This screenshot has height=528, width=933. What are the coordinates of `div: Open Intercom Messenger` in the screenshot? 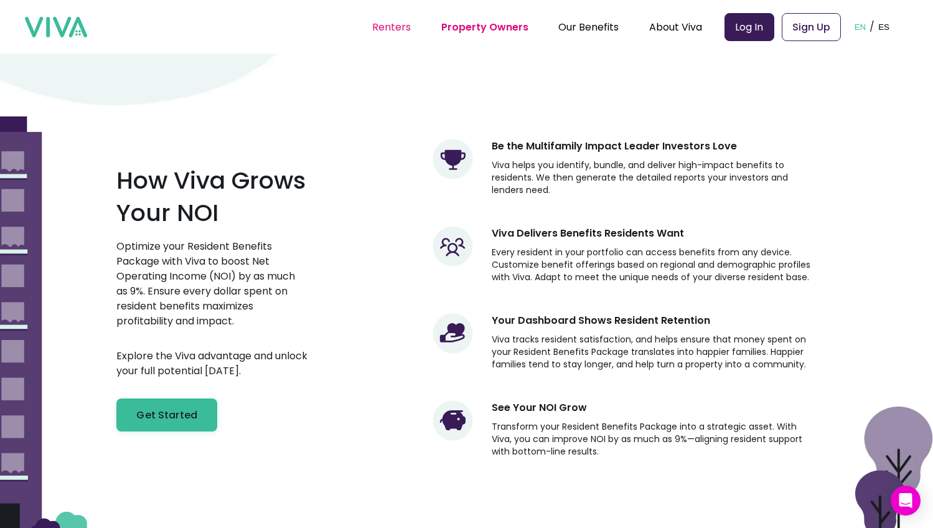 It's located at (905, 500).